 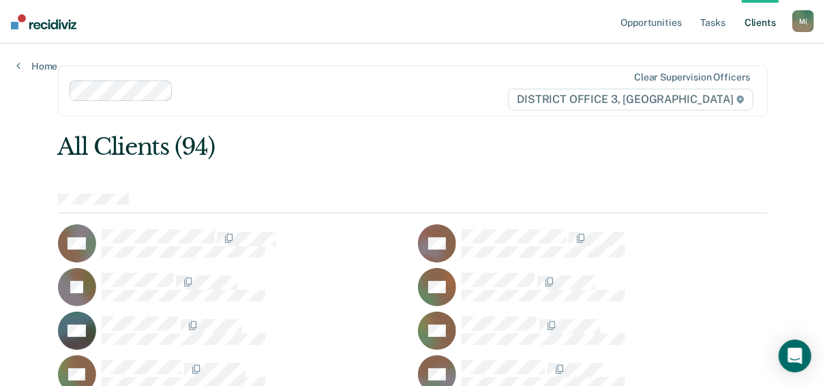 I want to click on button: M(, so click(x=804, y=21).